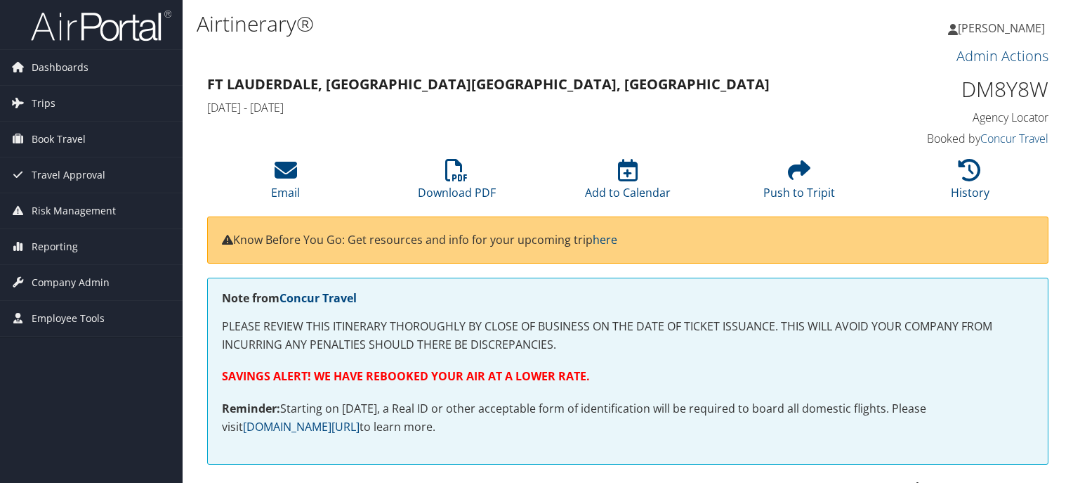 This screenshot has width=1073, height=483. I want to click on p: Know Before You Go: Get resources and info for your upcoming trip, so click(628, 240).